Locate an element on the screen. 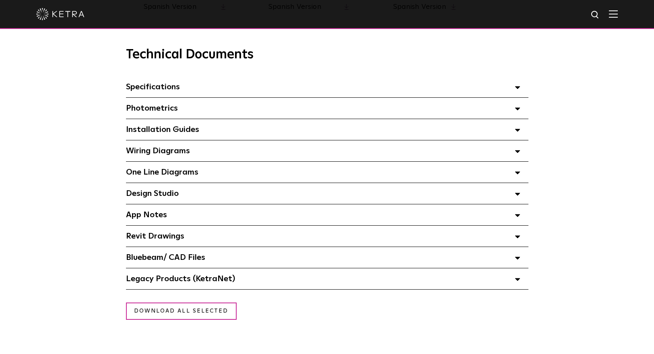  span: Design Studio is located at coordinates (152, 193).